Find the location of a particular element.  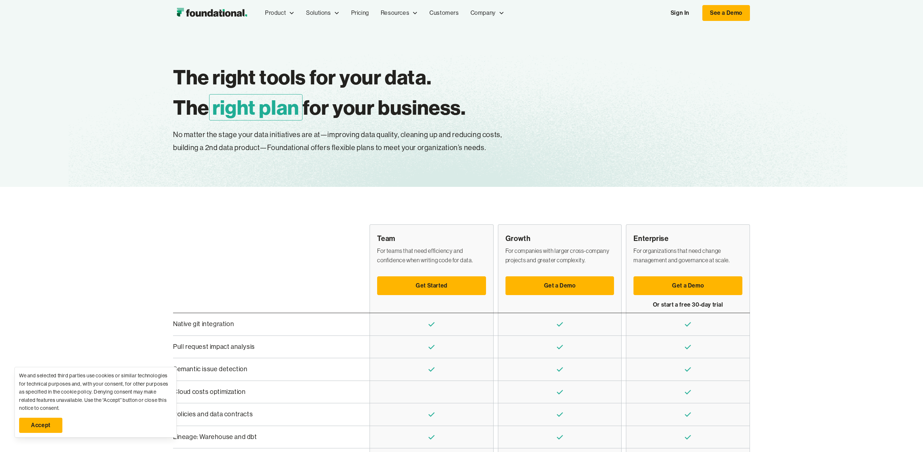

a: Sign In is located at coordinates (680, 13).